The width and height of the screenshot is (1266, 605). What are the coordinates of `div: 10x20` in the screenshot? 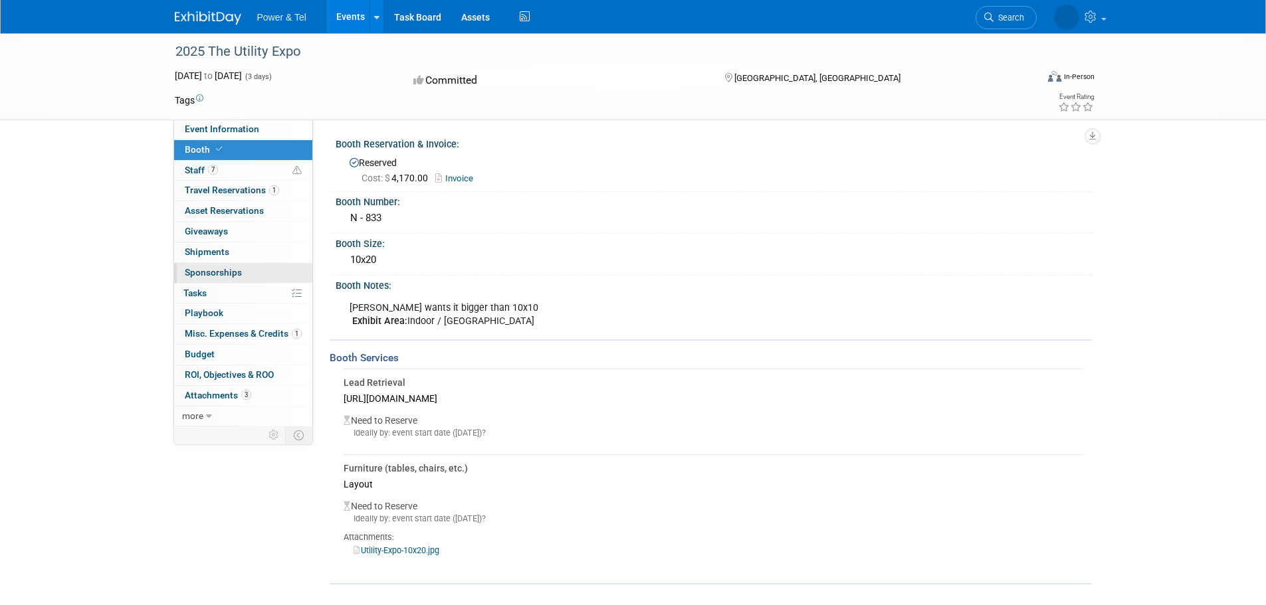 It's located at (714, 260).